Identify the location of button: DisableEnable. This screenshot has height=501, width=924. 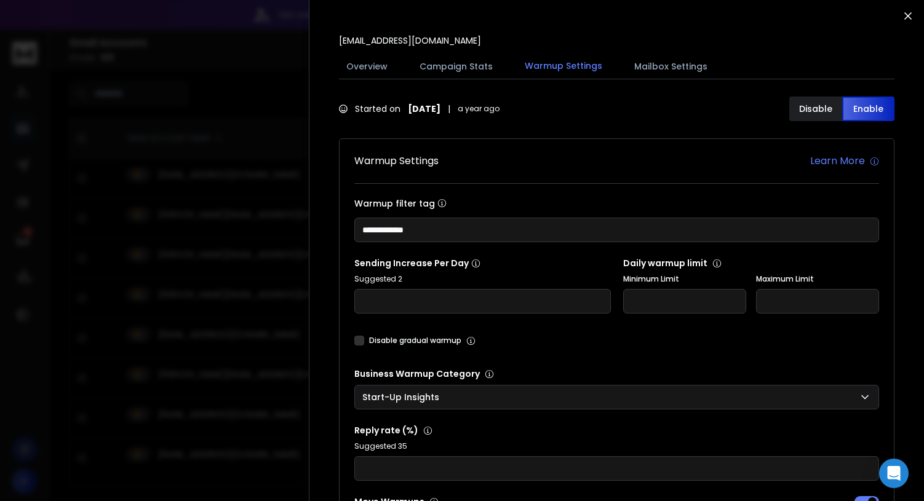
(842, 109).